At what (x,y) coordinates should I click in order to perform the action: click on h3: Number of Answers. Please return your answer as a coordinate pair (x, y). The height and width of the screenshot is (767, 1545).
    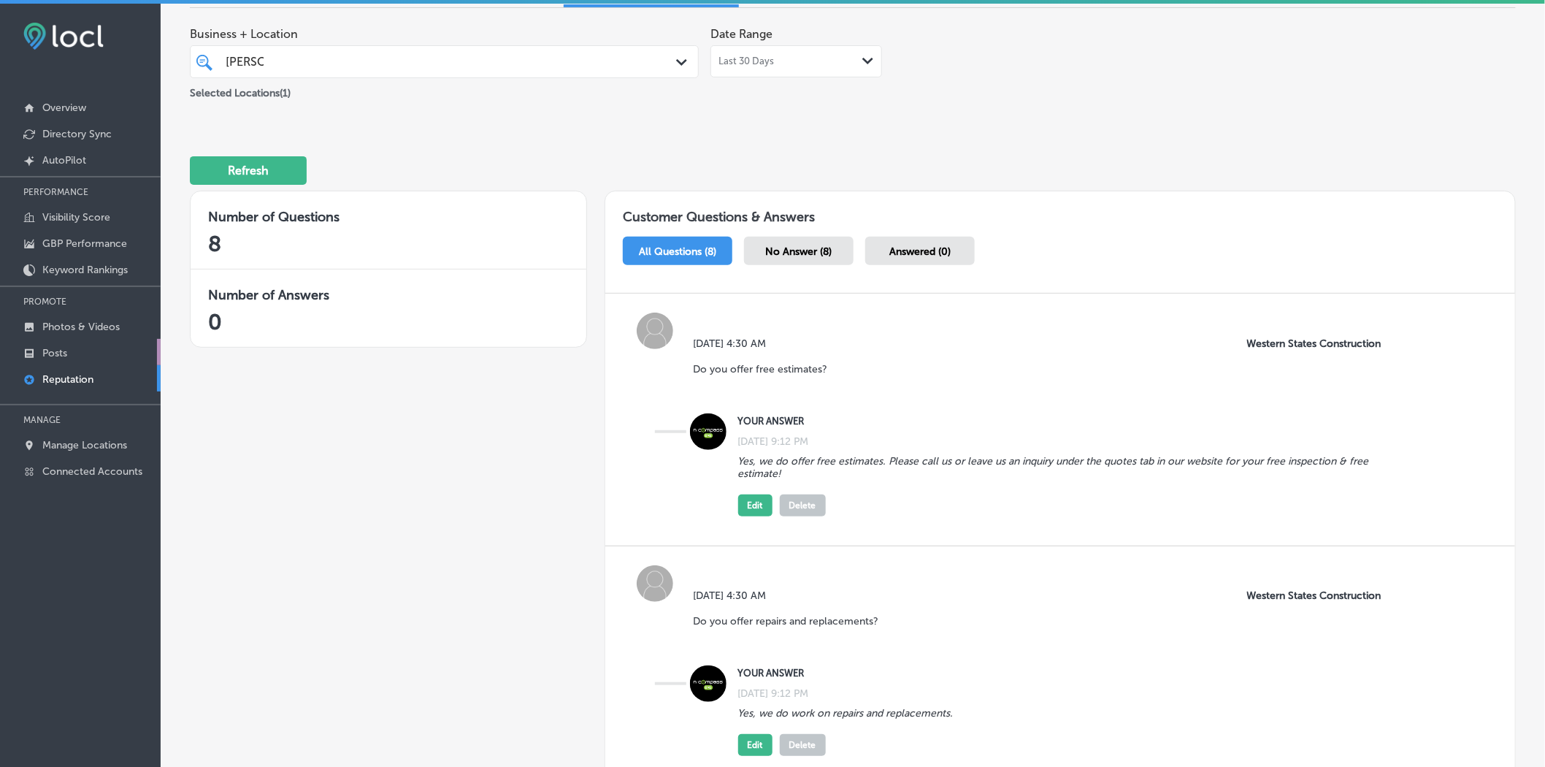
    Looking at the image, I should click on (389, 295).